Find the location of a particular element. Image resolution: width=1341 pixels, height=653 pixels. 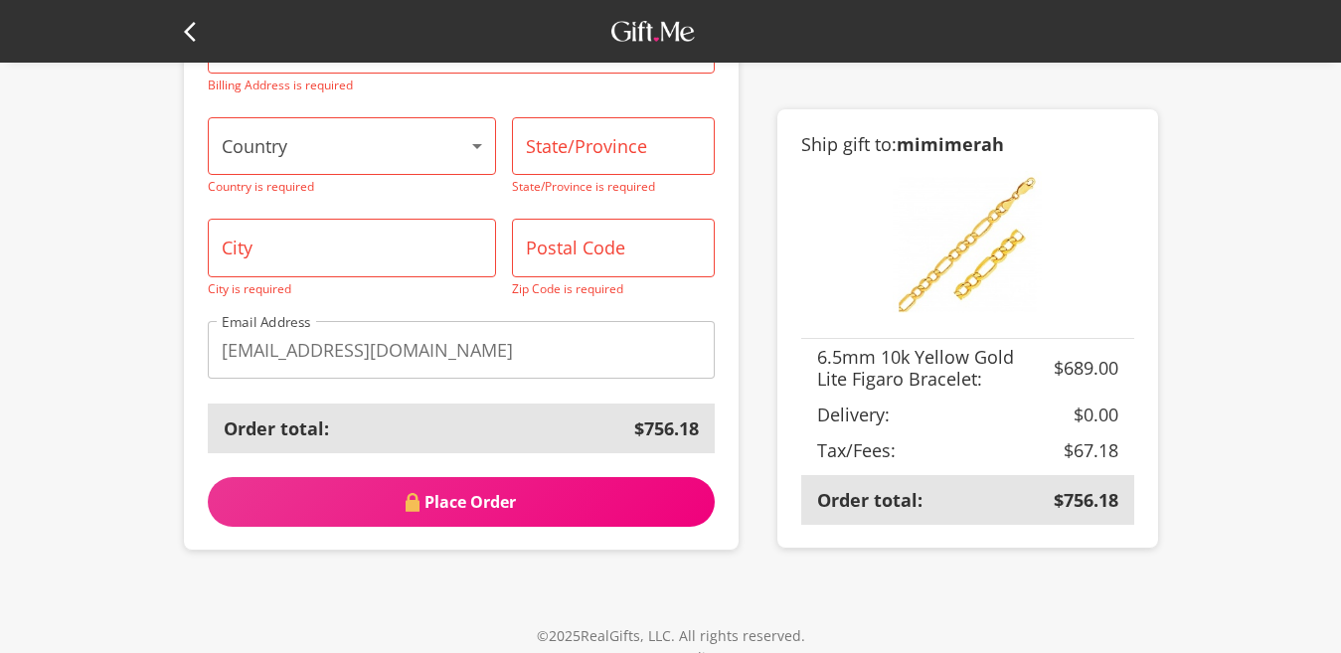

img: 6.5mm 10k Yellow Gold Lite Figaro Bracelet is located at coordinates (967, 244).